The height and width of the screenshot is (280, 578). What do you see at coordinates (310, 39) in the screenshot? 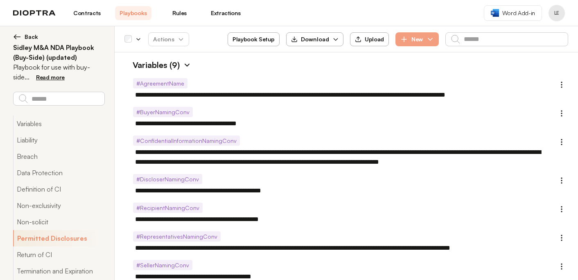
I see `div: Download` at bounding box center [310, 39].